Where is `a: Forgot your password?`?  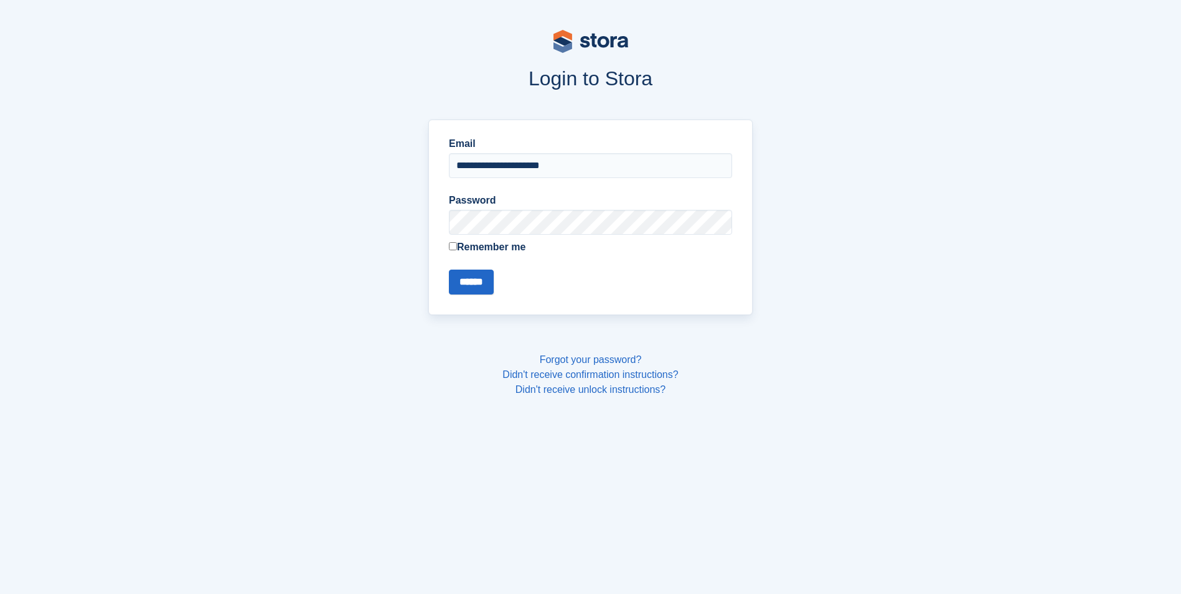 a: Forgot your password? is located at coordinates (591, 359).